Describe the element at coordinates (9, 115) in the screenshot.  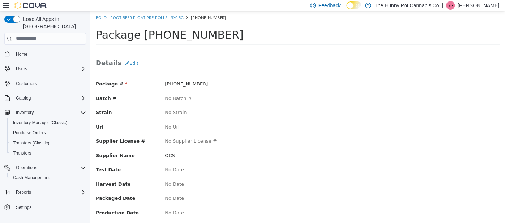
I see `span: Url` at that location.